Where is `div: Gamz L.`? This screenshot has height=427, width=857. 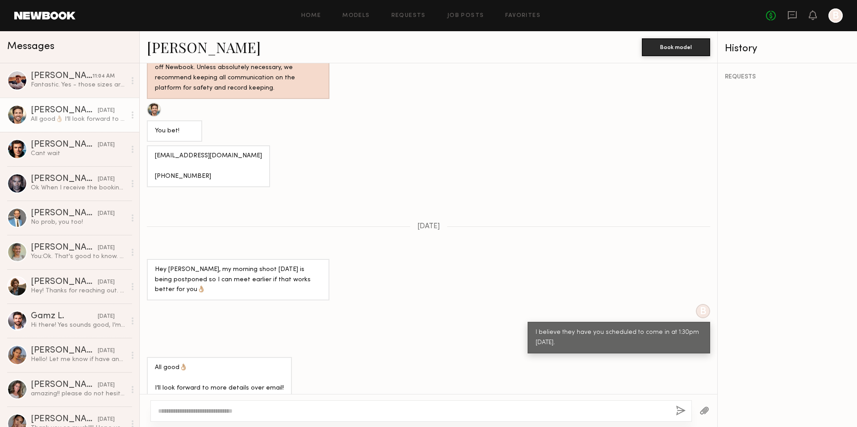 div: Gamz L. is located at coordinates (64, 317).